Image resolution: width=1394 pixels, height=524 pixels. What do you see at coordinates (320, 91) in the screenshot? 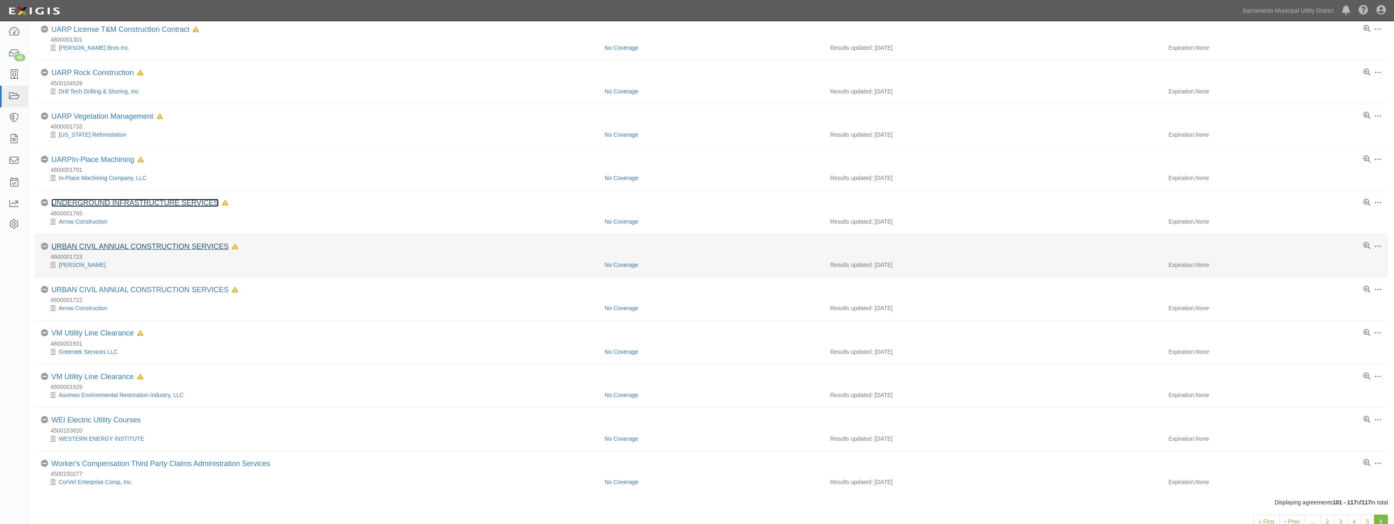
I see `div: Drill Tech Drilling & Shoring, Inc.` at bounding box center [320, 91].